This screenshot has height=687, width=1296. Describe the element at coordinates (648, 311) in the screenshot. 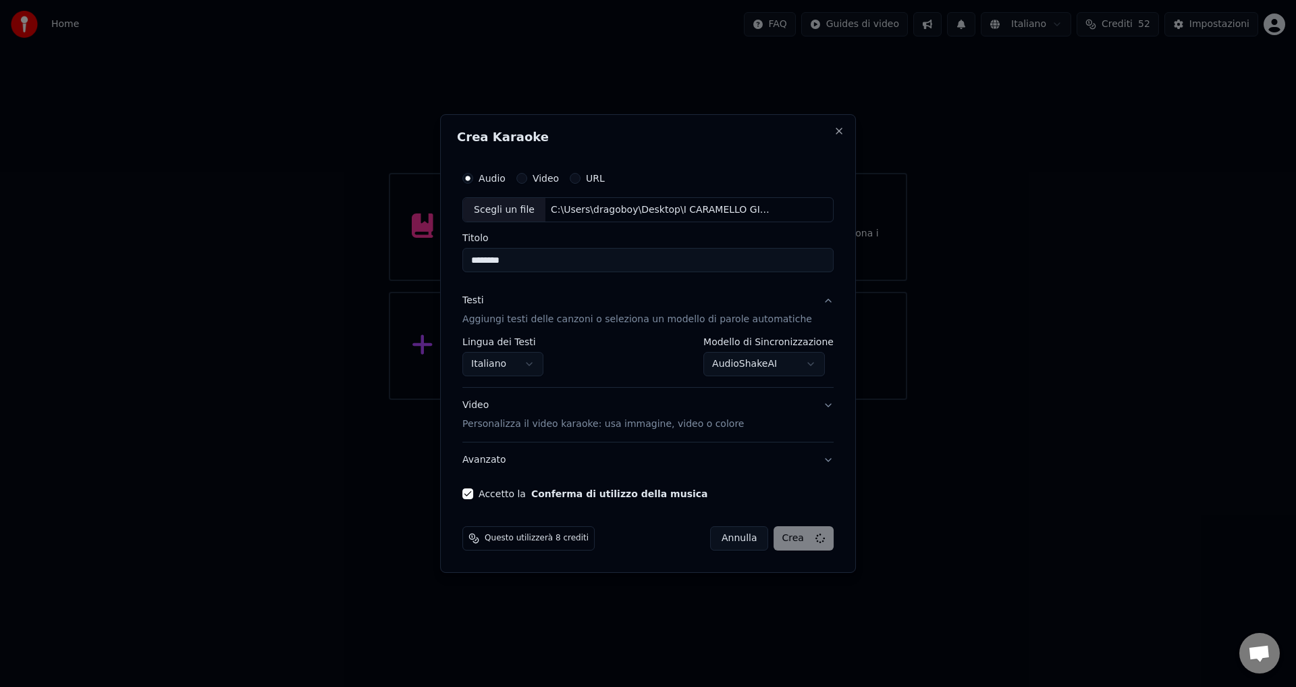

I see `button: TestiAggiungi testi delle canzoni o seleziona un modello di parole automatiche` at that location.